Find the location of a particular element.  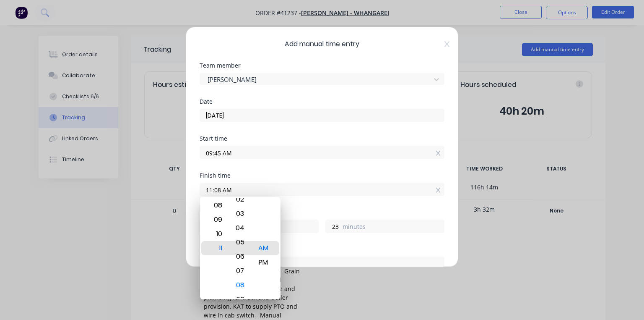

div: Hour is located at coordinates (217, 248).